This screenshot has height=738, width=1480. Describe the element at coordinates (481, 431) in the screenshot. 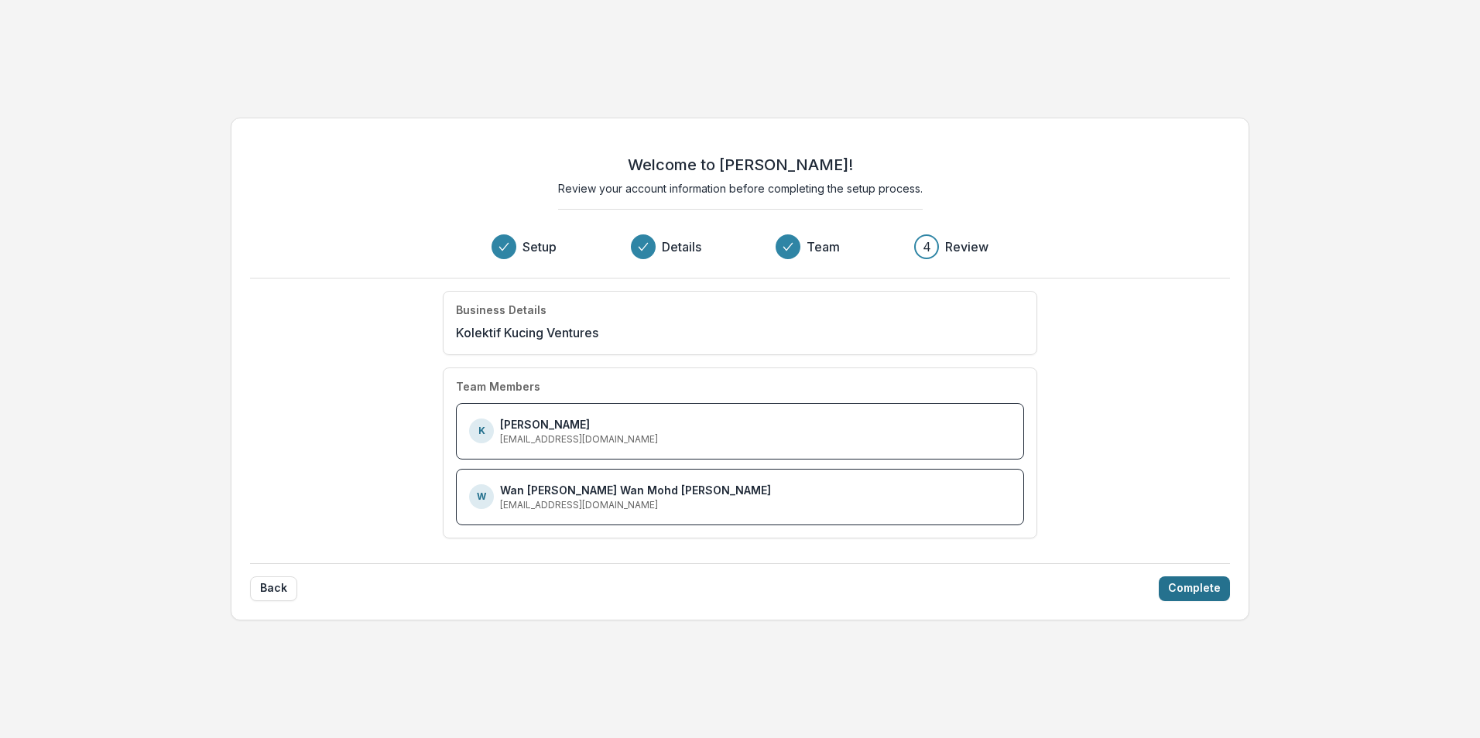

I see `p: K` at that location.